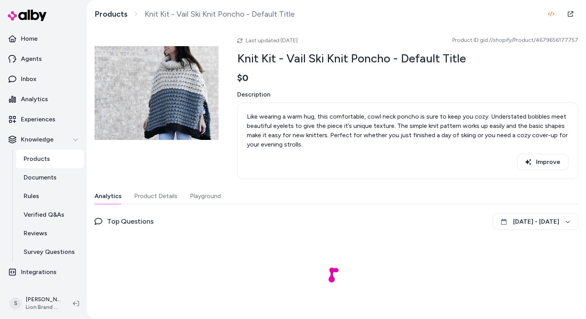 The width and height of the screenshot is (586, 319). What do you see at coordinates (194, 14) in the screenshot?
I see `nav: breadcrumb` at bounding box center [194, 14].